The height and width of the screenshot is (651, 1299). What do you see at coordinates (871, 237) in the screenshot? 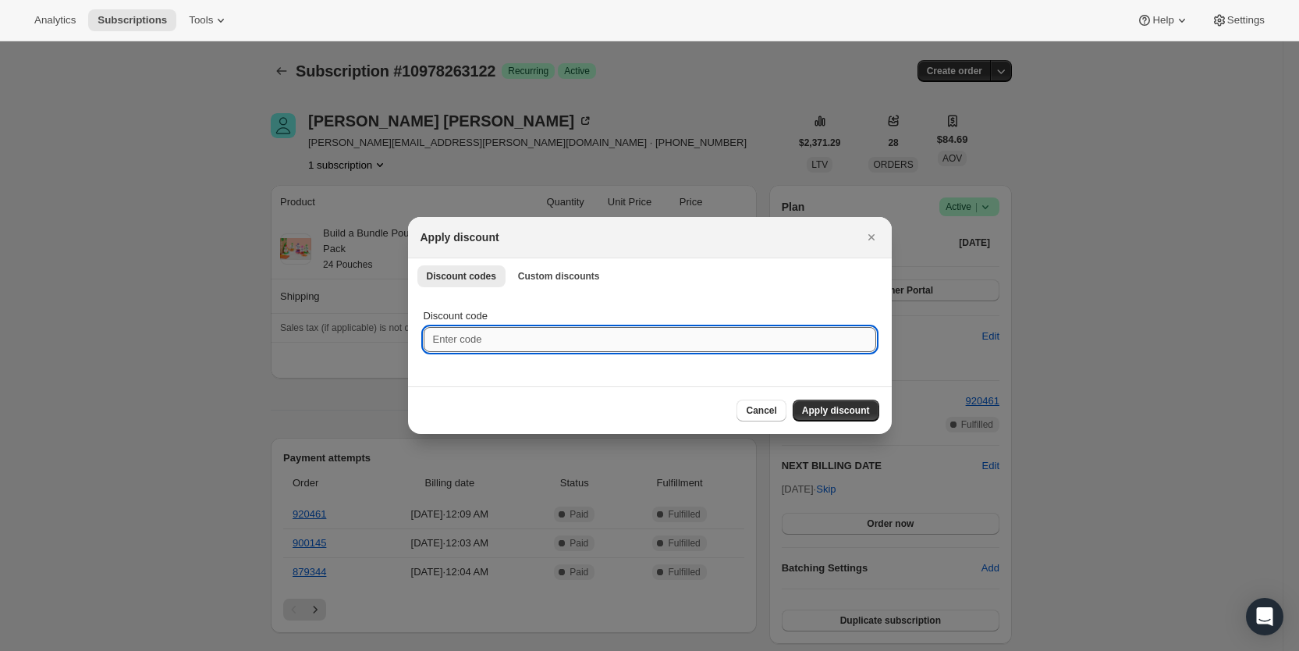
I see `button: Close` at bounding box center [871, 237].